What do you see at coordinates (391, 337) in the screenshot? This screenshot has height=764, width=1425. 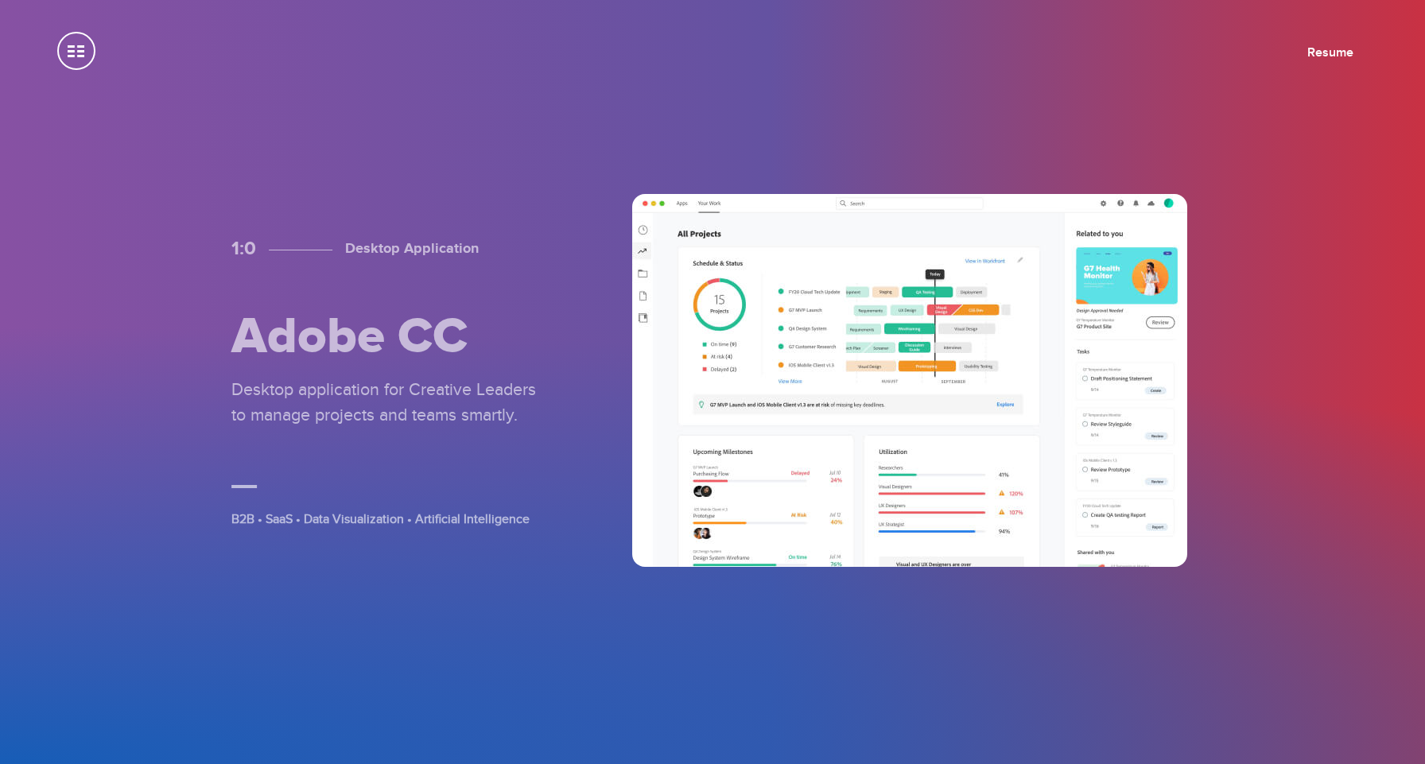 I see `h2: Adobe CC` at bounding box center [391, 337].